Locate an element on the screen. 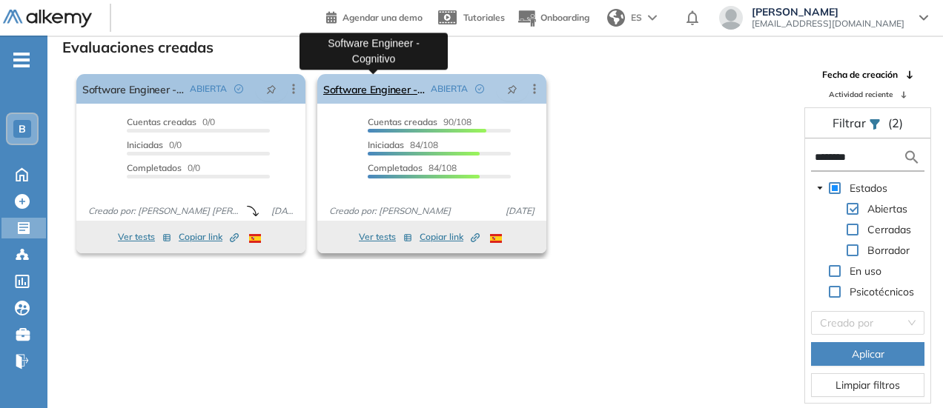 The width and height of the screenshot is (943, 408). button: Limpiar filtros is located at coordinates (867, 385).